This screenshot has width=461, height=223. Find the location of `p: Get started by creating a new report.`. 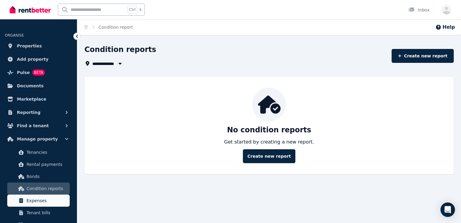

p: Get started by creating a new report. is located at coordinates (269, 142).